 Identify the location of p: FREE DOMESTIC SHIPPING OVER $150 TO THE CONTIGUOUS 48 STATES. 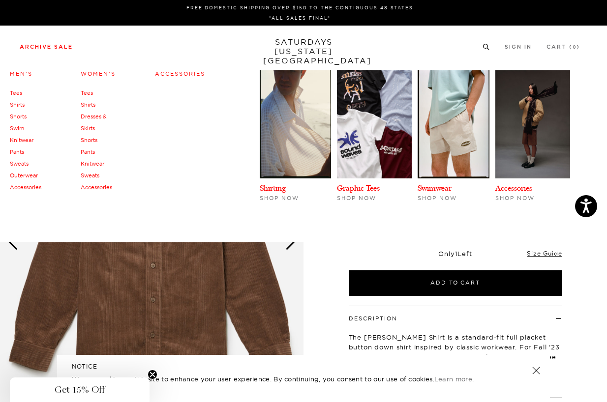
(300, 7).